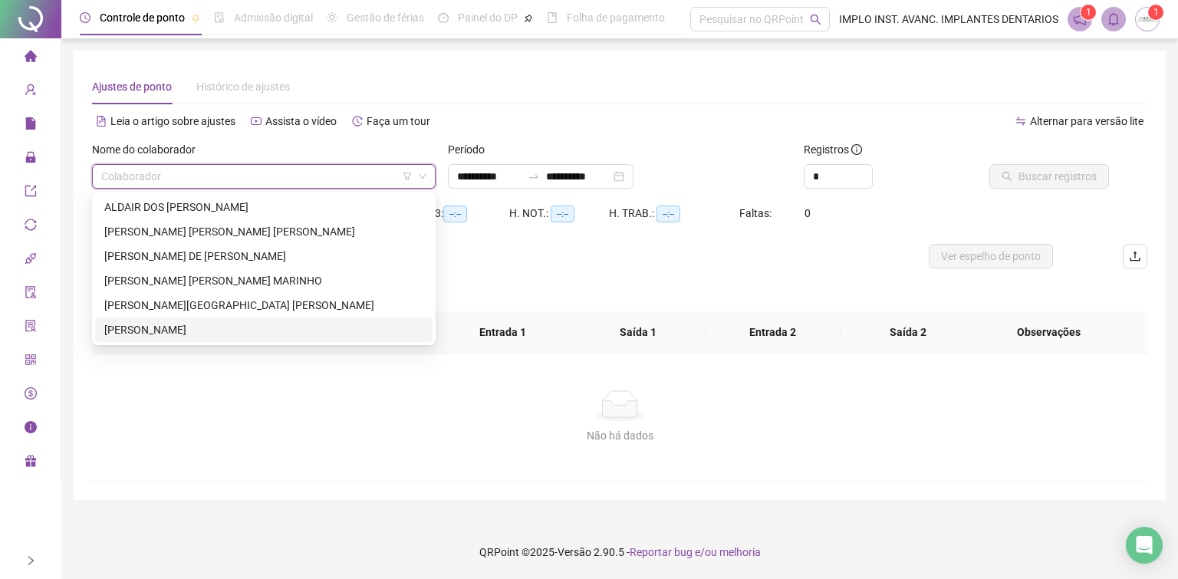  Describe the element at coordinates (407, 176) in the screenshot. I see `span: filter` at that location.